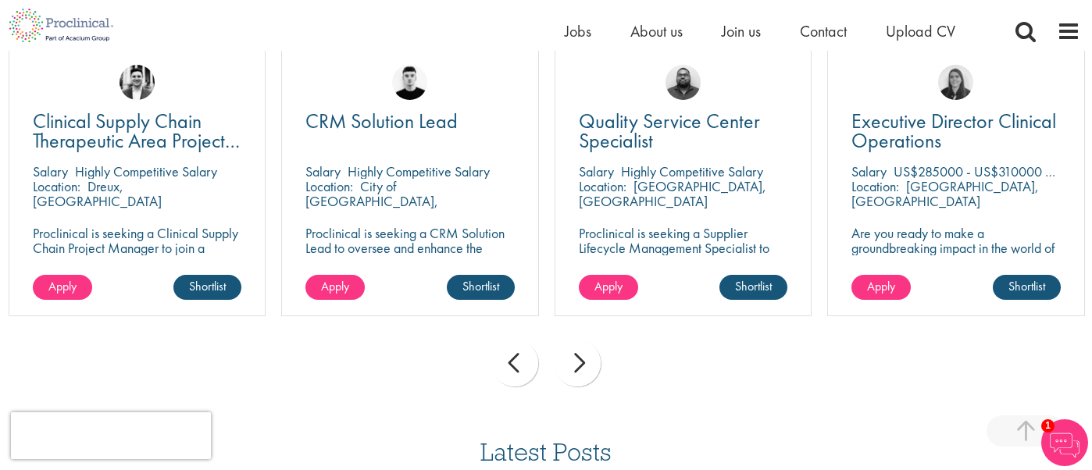 Image resolution: width=1092 pixels, height=470 pixels. What do you see at coordinates (682, 82) in the screenshot?
I see `a: Ashley Bennett` at bounding box center [682, 82].